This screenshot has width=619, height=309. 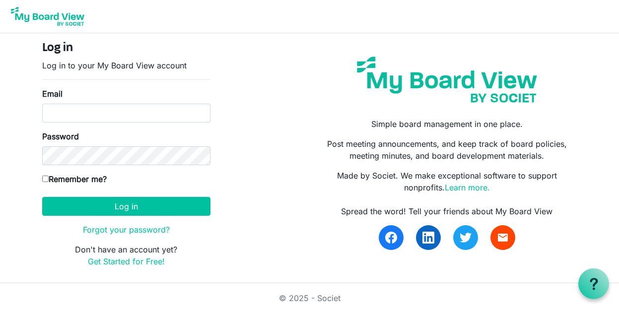 What do you see at coordinates (126, 48) in the screenshot?
I see `h4: Log in` at bounding box center [126, 48].